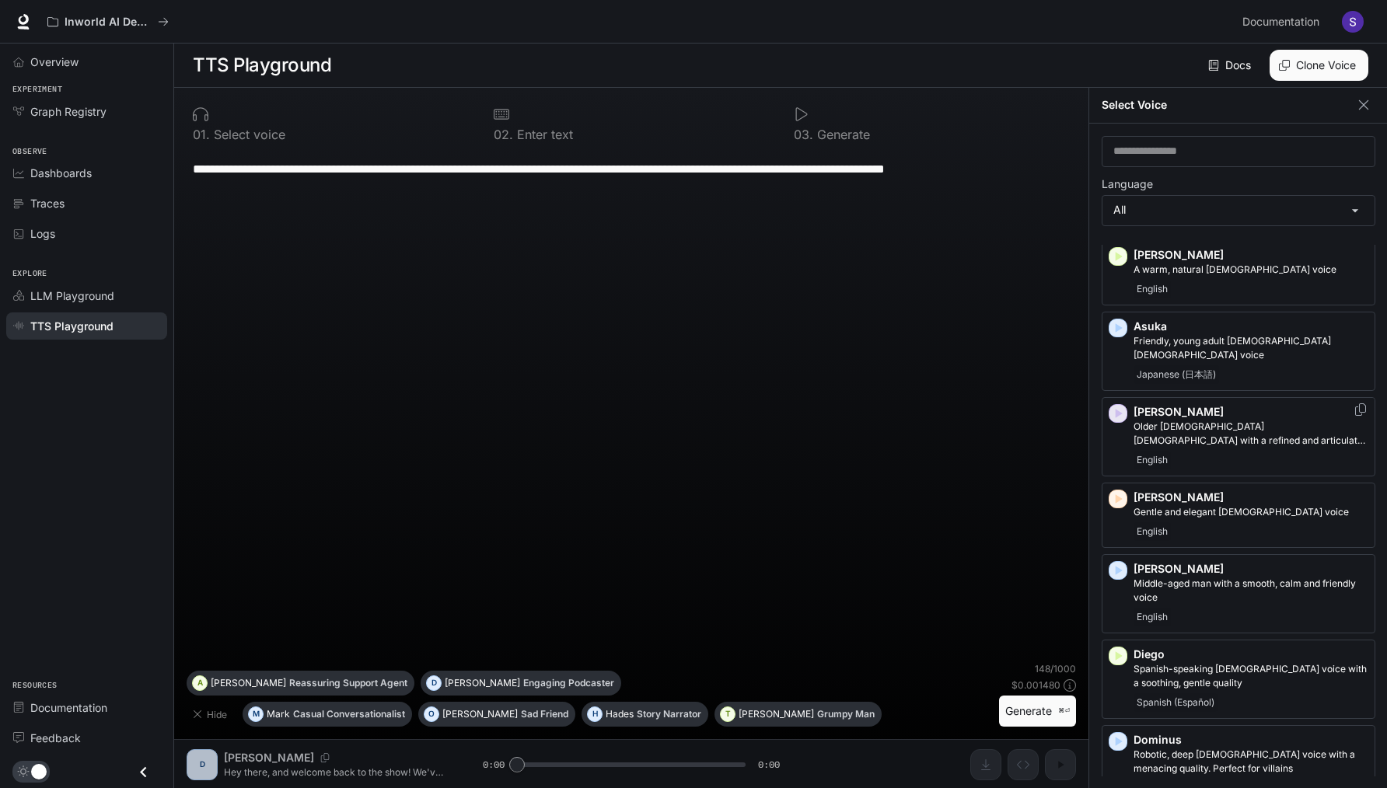  Describe the element at coordinates (1319, 65) in the screenshot. I see `button: Clone Voice` at that location.